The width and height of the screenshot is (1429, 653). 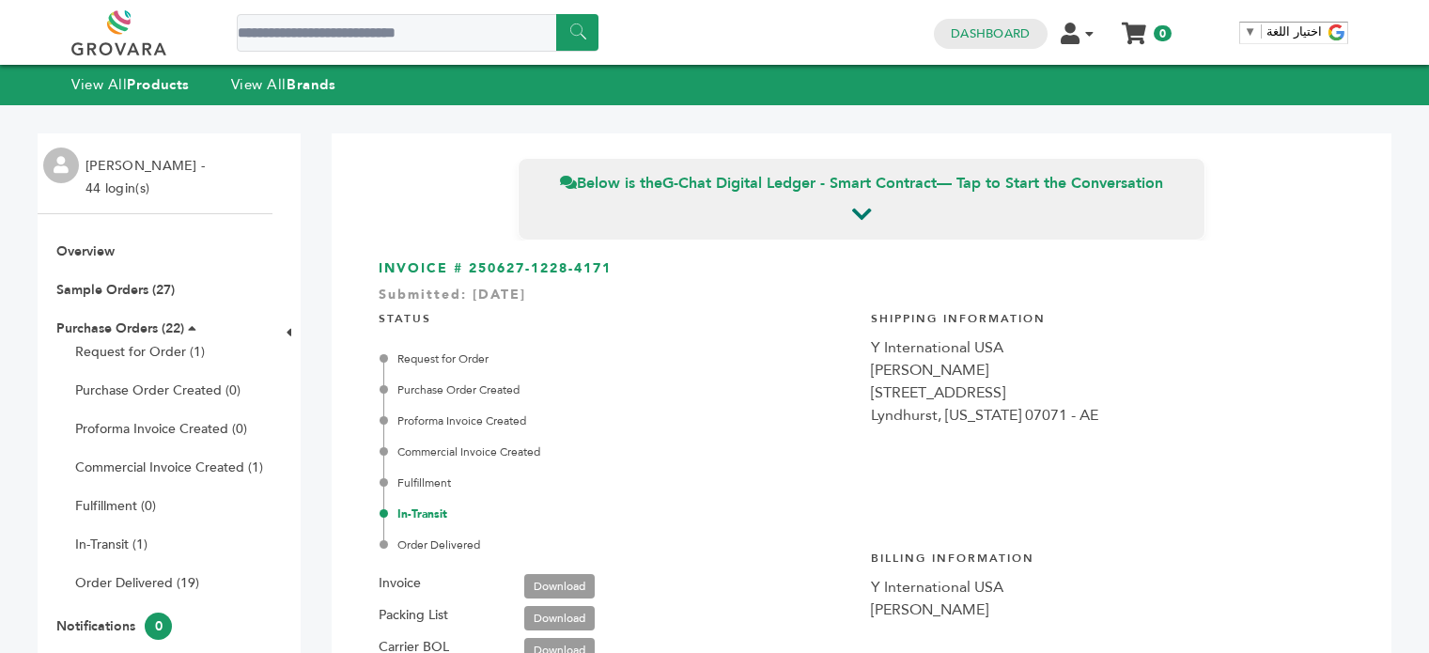 I want to click on a: Dashboard, so click(x=990, y=34).